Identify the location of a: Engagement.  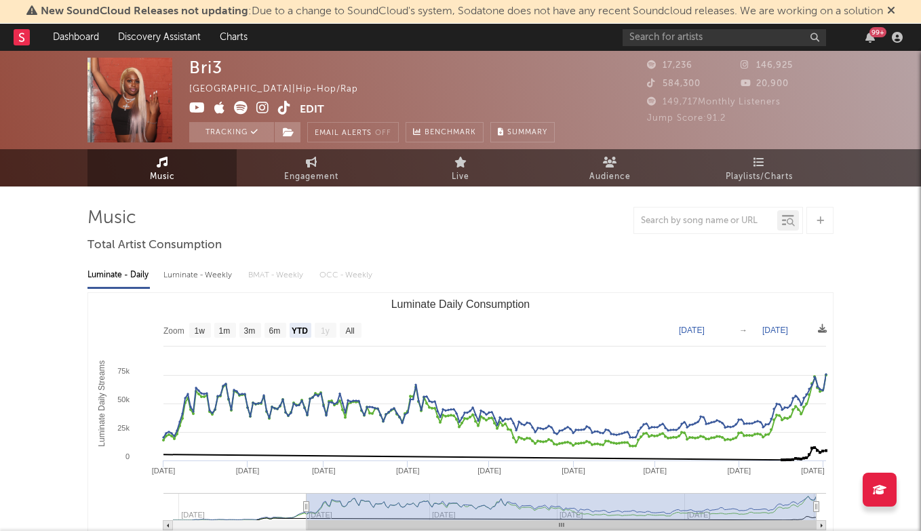
(311, 168).